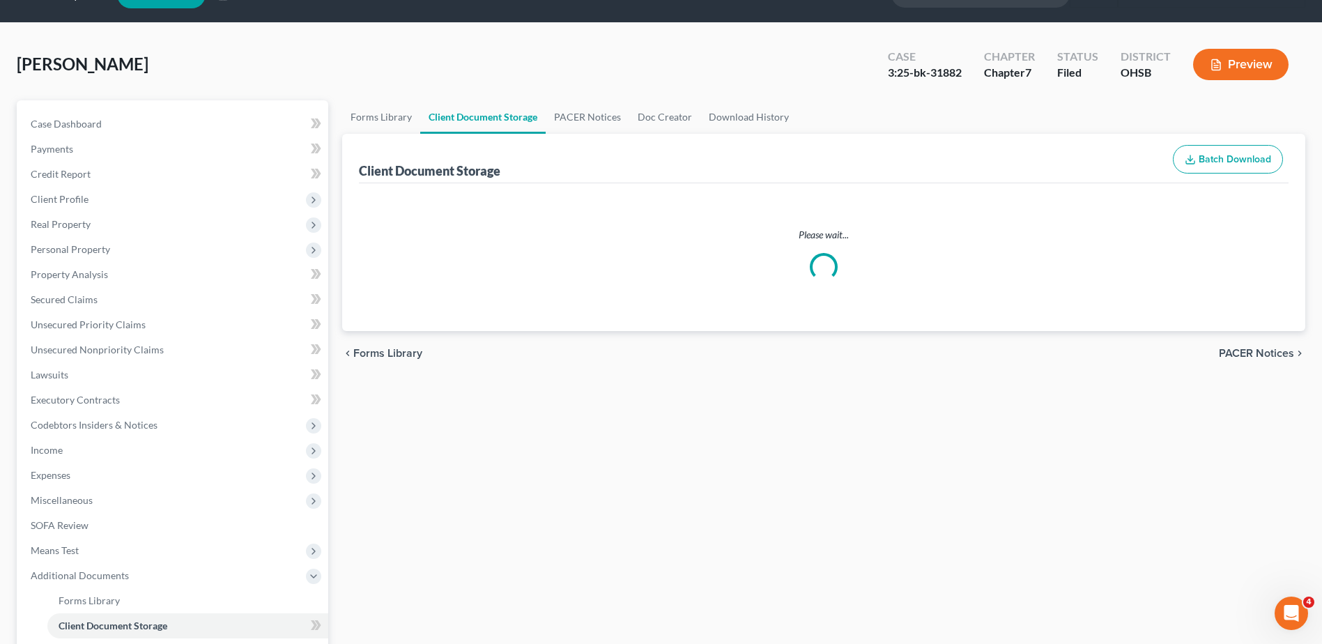 Image resolution: width=1322 pixels, height=644 pixels. What do you see at coordinates (1146, 72) in the screenshot?
I see `div: OHSB` at bounding box center [1146, 72].